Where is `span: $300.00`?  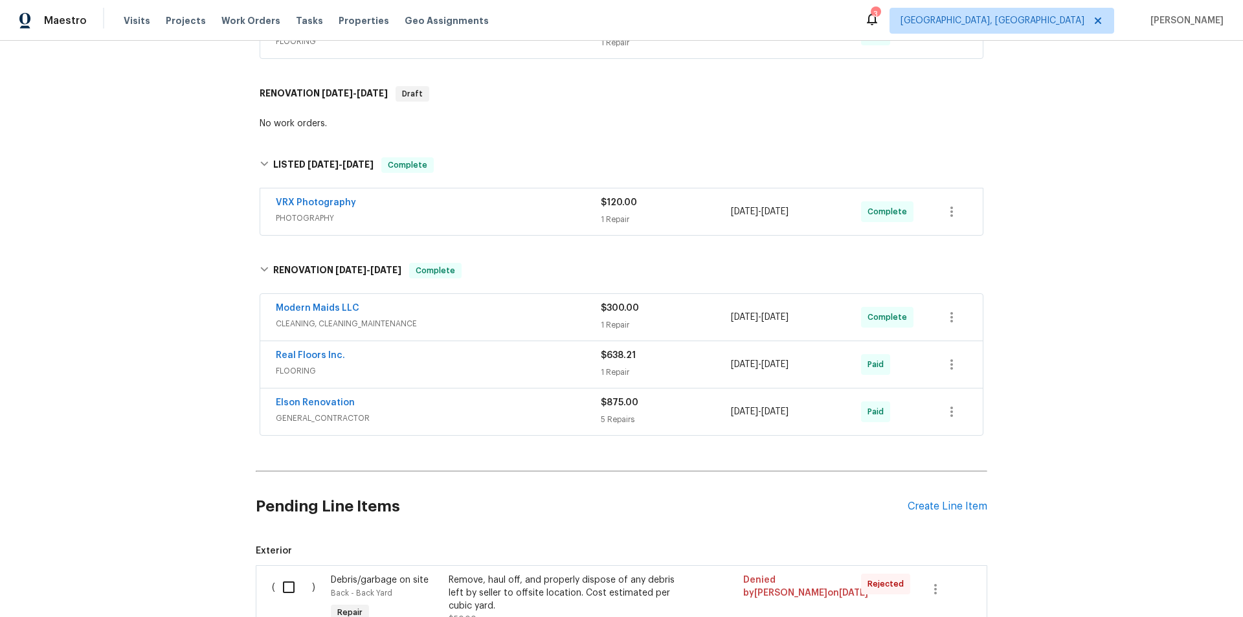 span: $300.00 is located at coordinates (620, 308).